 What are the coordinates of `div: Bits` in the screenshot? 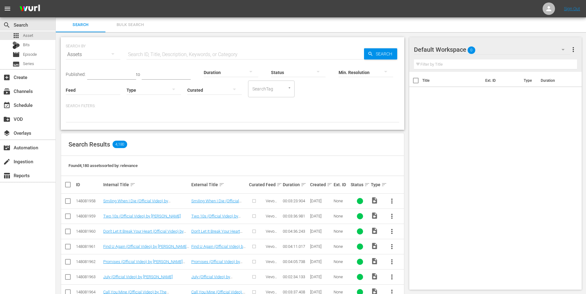 It's located at (16, 45).